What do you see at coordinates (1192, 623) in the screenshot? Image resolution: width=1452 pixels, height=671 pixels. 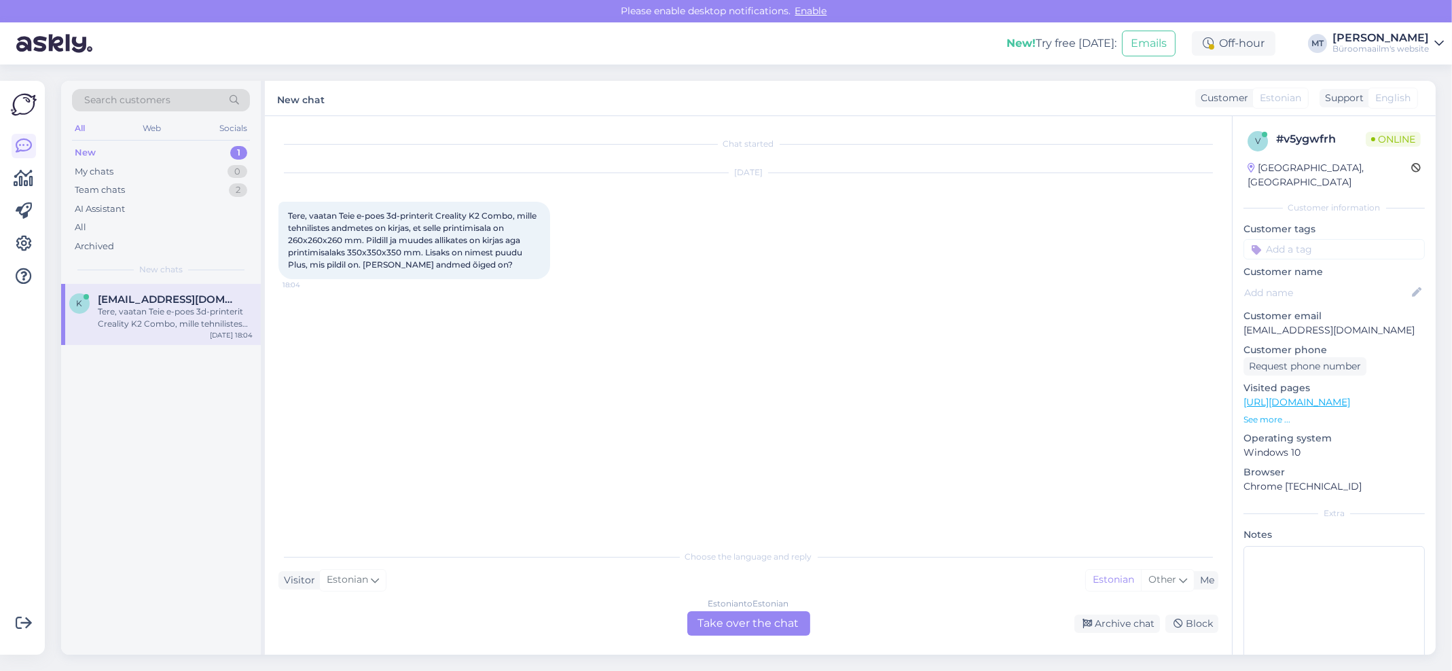 I see `div: Block` at bounding box center [1192, 623].